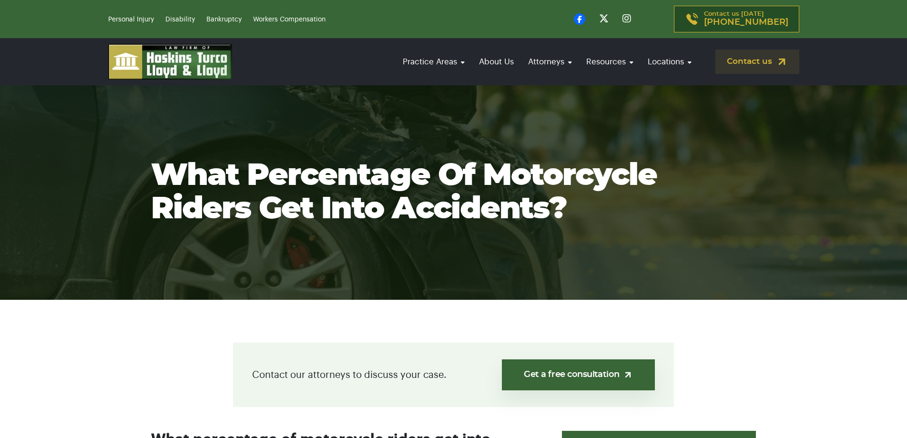 The width and height of the screenshot is (907, 438). I want to click on img: arrow-up-right-light.svg, so click(628, 375).